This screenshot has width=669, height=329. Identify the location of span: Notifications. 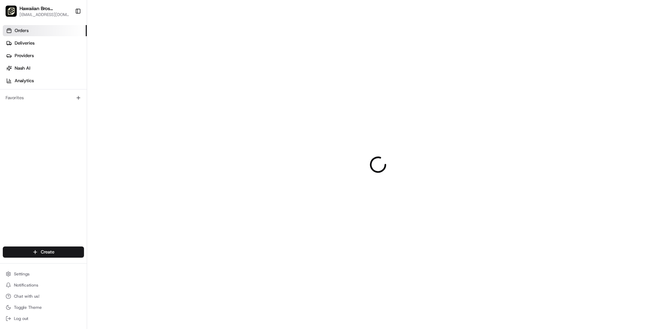
(26, 285).